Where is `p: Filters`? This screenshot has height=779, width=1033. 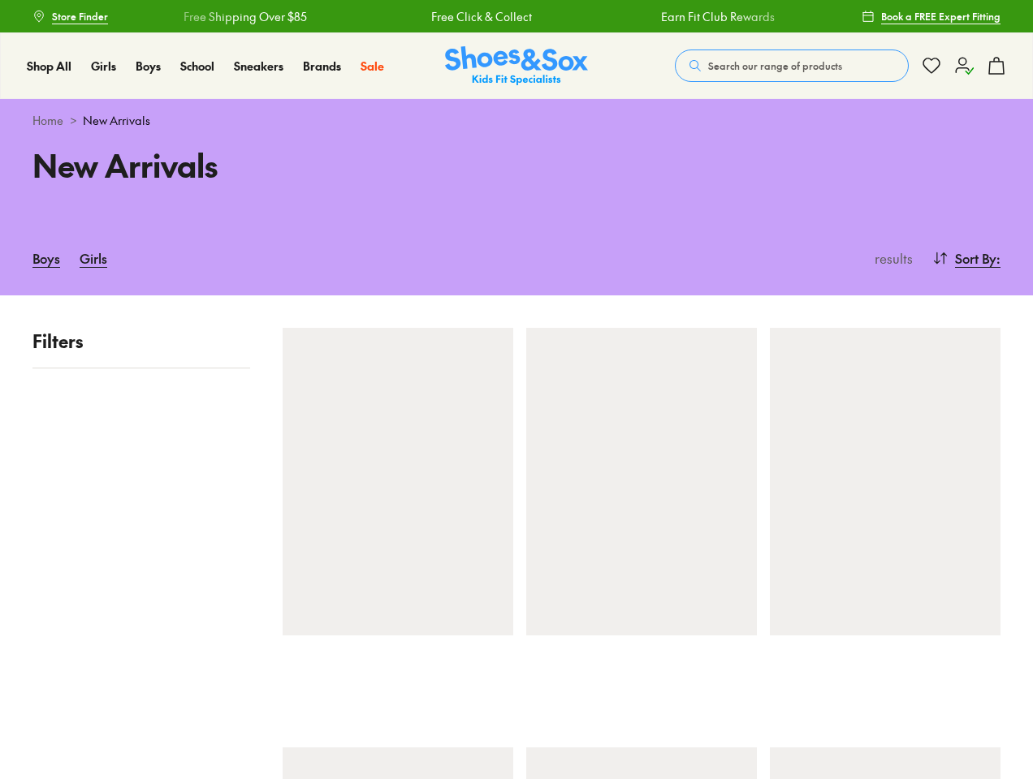
p: Filters is located at coordinates (141, 341).